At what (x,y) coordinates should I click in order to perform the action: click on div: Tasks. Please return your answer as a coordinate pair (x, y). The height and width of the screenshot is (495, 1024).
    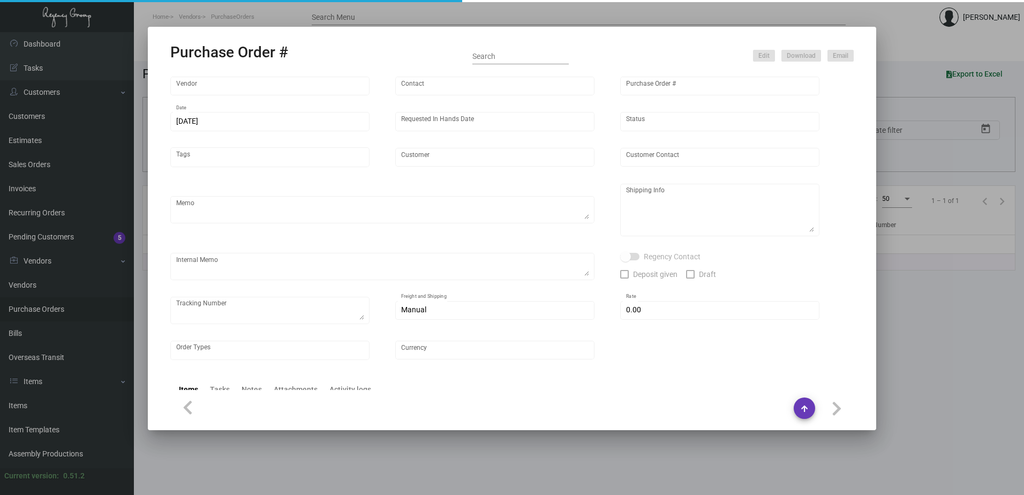
    Looking at the image, I should click on (220, 389).